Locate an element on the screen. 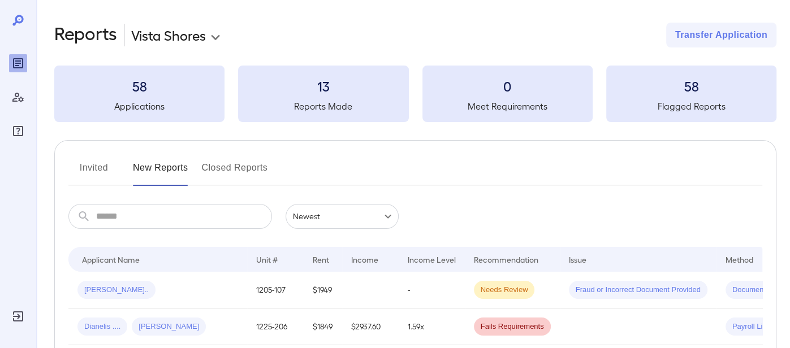 The image size is (790, 348). div: Applicant Name is located at coordinates (111, 260).